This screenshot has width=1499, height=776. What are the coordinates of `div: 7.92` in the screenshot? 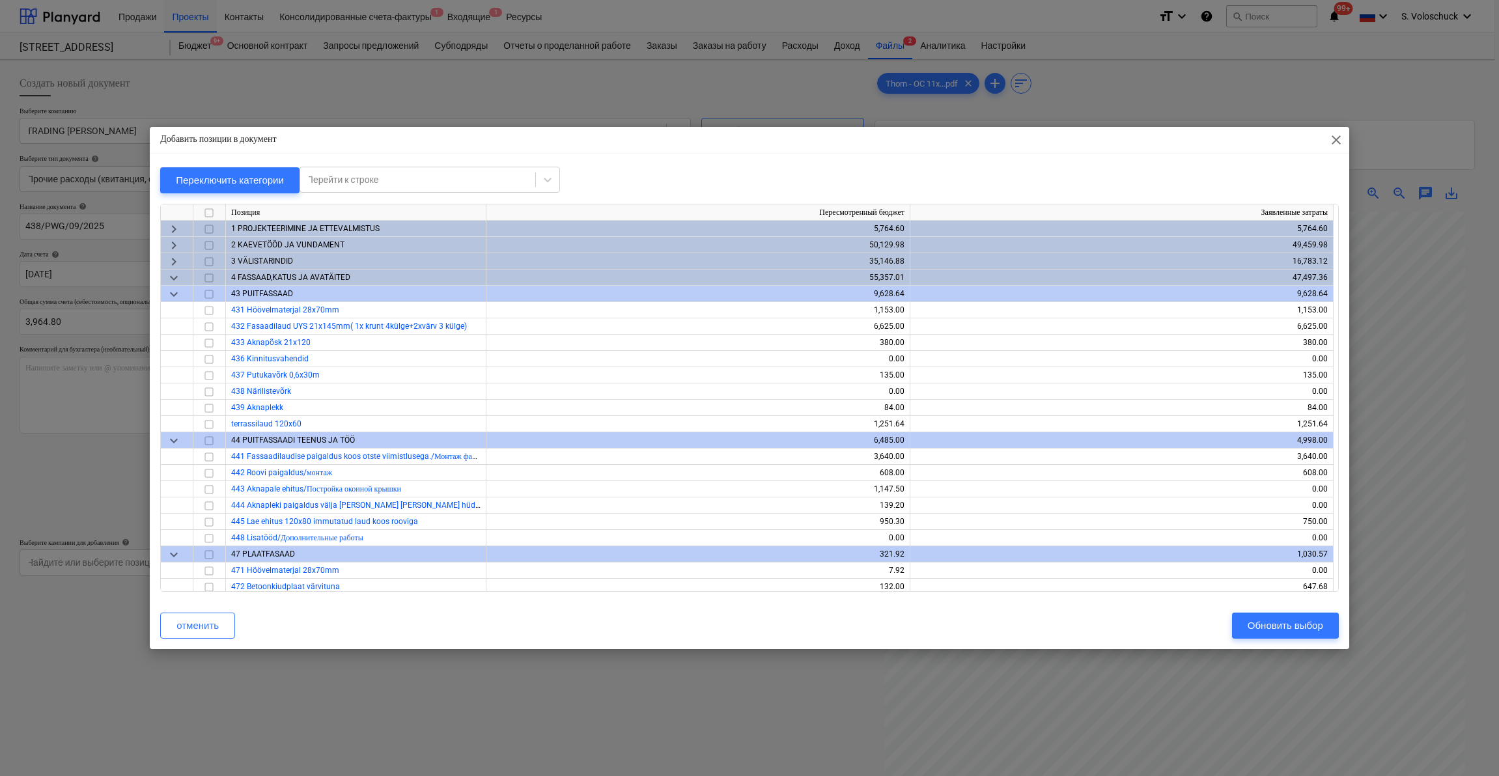 It's located at (698, 570).